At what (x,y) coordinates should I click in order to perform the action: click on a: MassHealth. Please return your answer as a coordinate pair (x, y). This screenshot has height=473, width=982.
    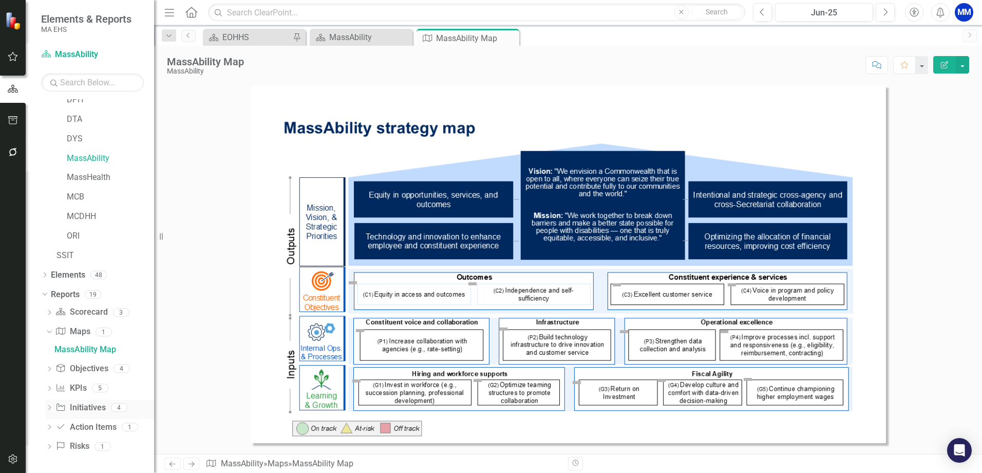
    Looking at the image, I should click on (110, 177).